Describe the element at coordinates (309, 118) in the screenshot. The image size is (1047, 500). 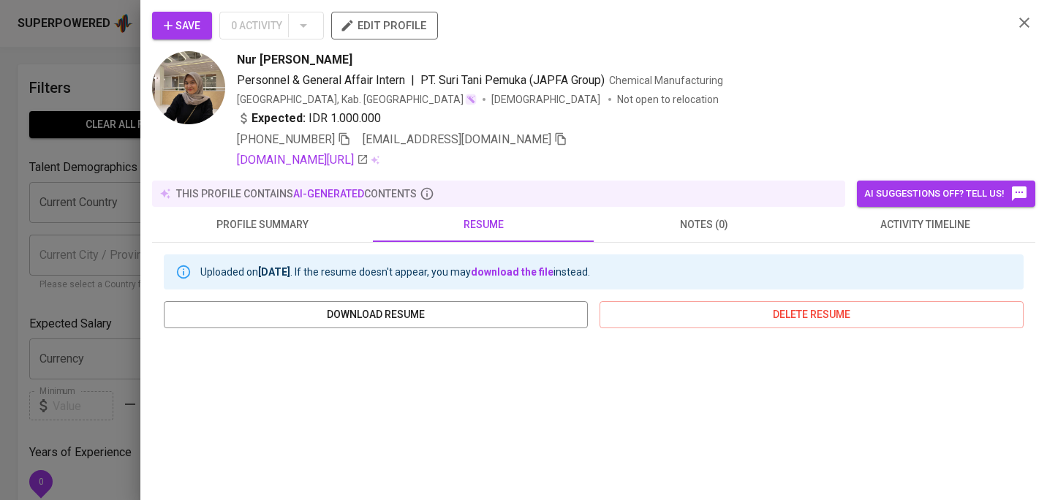
I see `div: IDR 1.000.000` at that location.